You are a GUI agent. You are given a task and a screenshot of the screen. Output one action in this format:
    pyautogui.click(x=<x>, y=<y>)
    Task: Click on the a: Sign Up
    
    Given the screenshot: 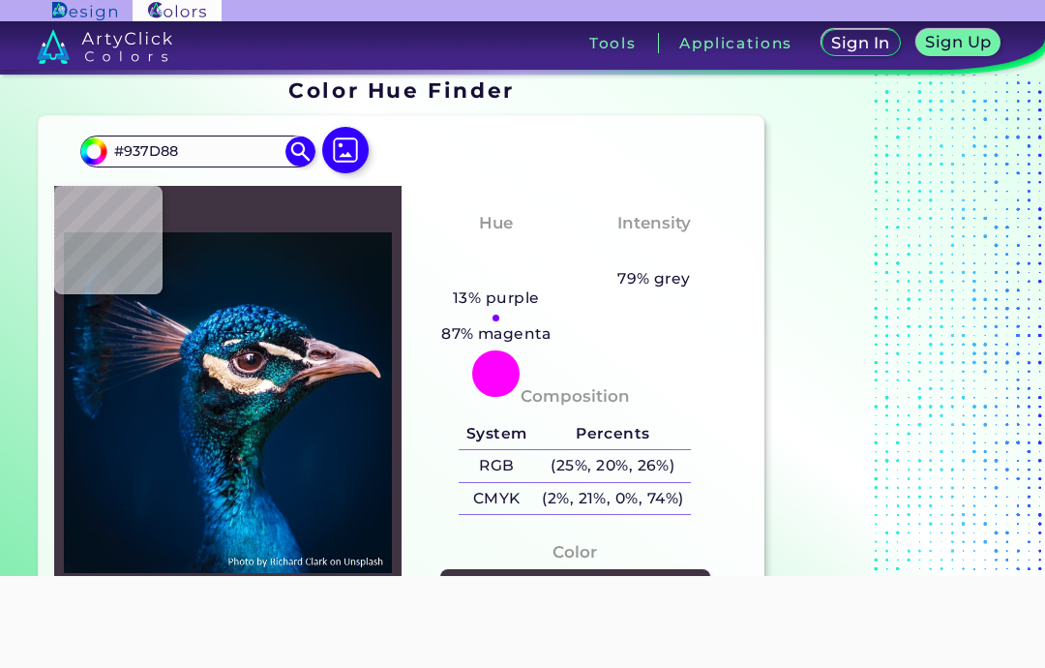 What is the action you would take?
    pyautogui.click(x=958, y=43)
    